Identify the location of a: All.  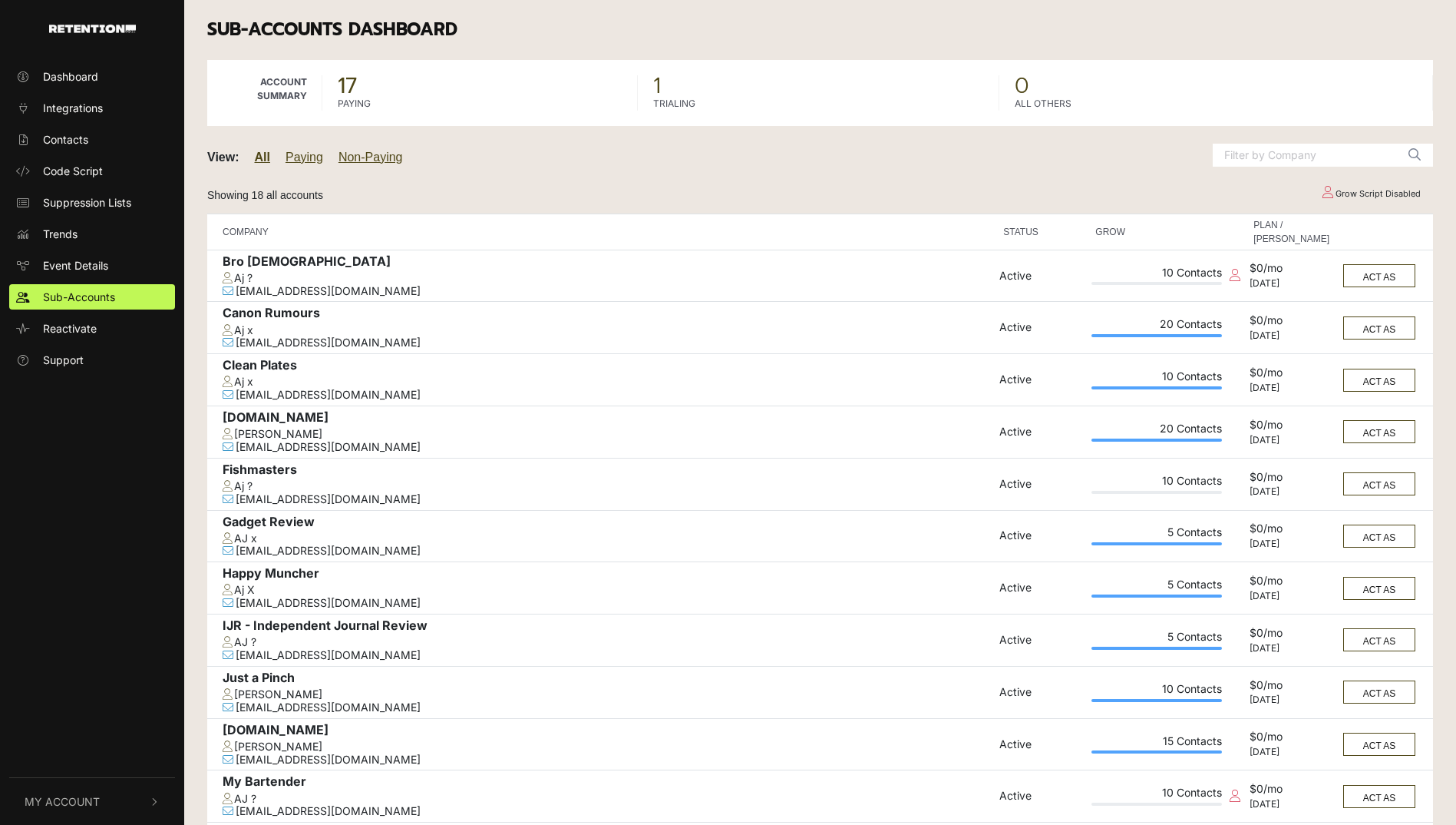
(262, 157).